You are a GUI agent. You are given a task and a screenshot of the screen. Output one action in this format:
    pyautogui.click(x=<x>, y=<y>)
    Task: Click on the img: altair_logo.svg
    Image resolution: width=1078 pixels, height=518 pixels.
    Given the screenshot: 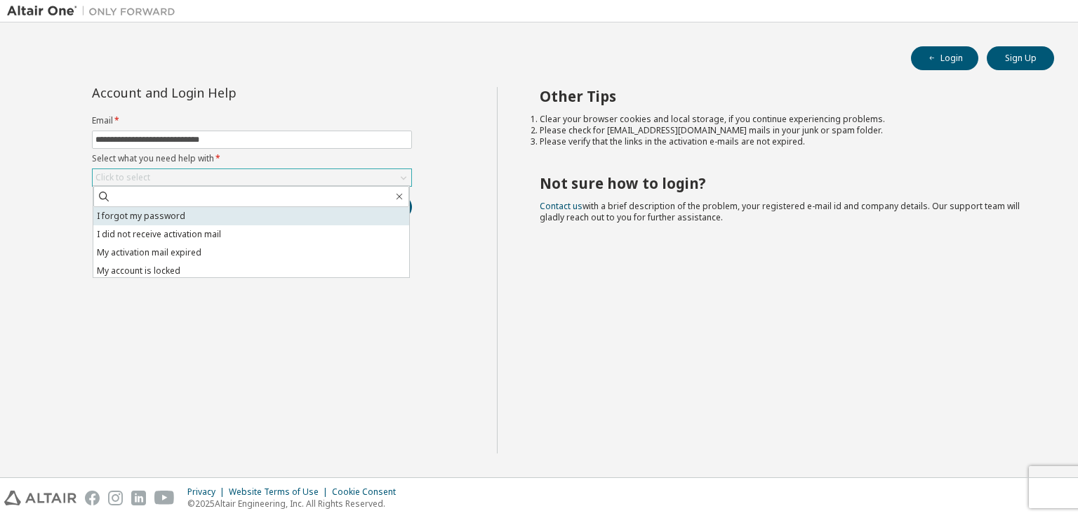 What is the action you would take?
    pyautogui.click(x=40, y=498)
    